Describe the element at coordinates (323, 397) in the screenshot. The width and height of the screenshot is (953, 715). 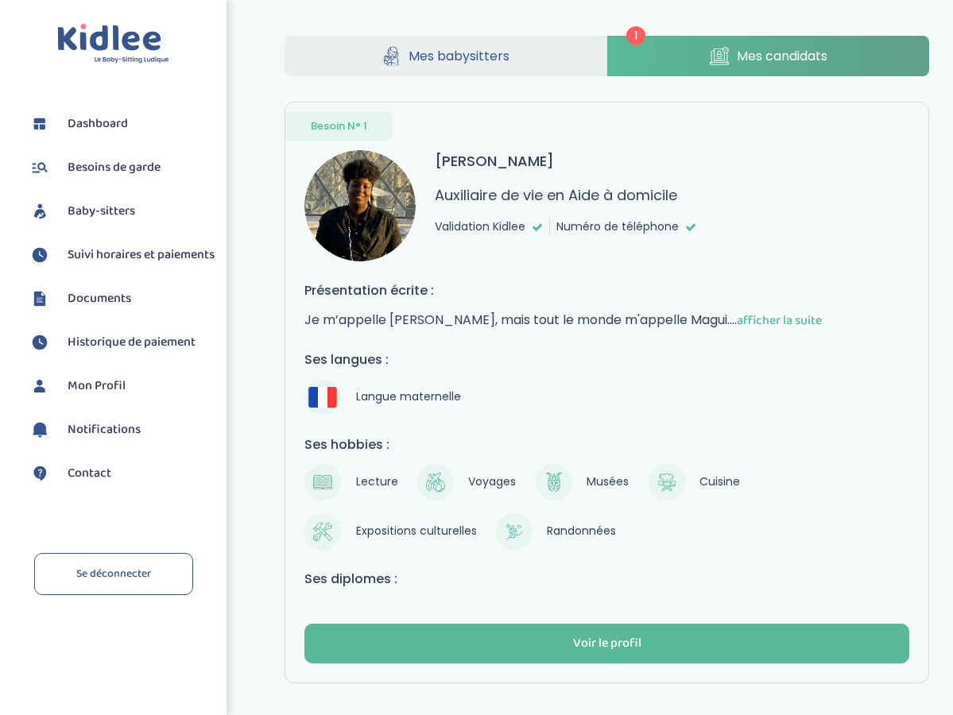
I see `img: Français` at that location.